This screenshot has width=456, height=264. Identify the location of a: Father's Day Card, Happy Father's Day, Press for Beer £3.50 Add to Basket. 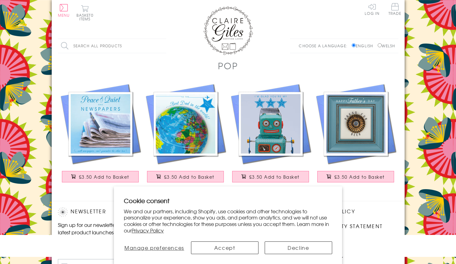
(355, 135).